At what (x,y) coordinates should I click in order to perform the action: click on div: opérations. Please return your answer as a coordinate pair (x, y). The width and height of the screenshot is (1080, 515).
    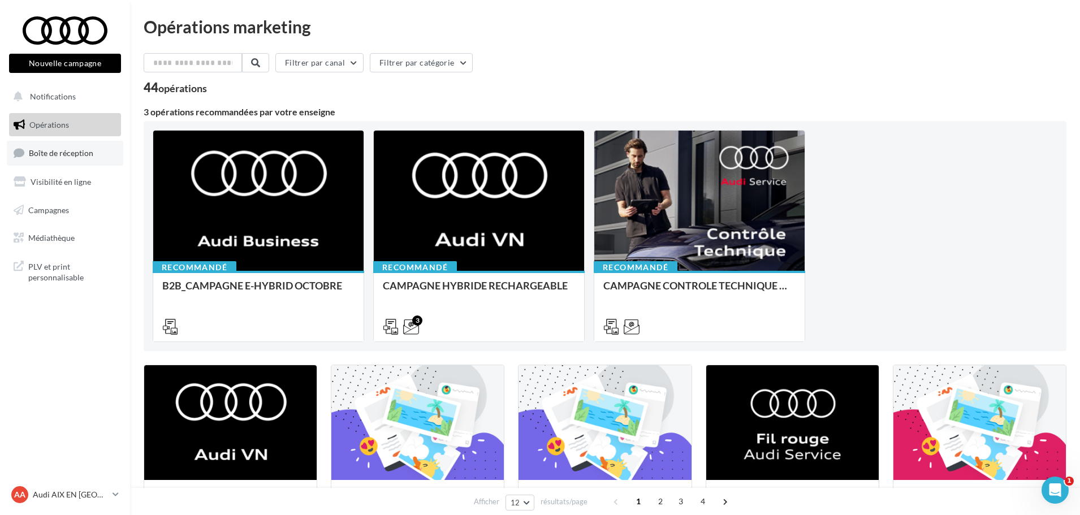
    Looking at the image, I should click on (183, 88).